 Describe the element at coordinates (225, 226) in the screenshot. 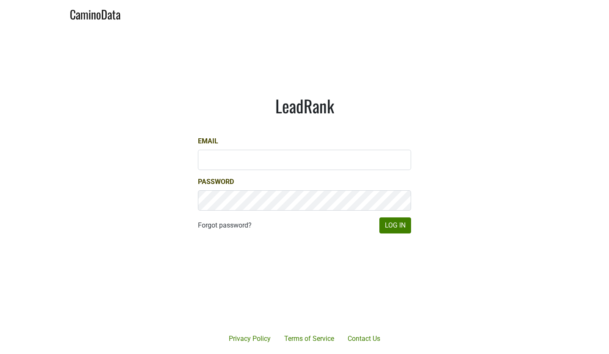

I see `a: Forgot password?` at that location.